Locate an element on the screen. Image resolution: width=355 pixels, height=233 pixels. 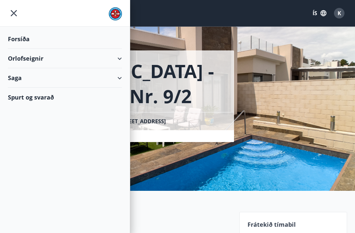
p: Frátekið tímabil is located at coordinates (294, 224).